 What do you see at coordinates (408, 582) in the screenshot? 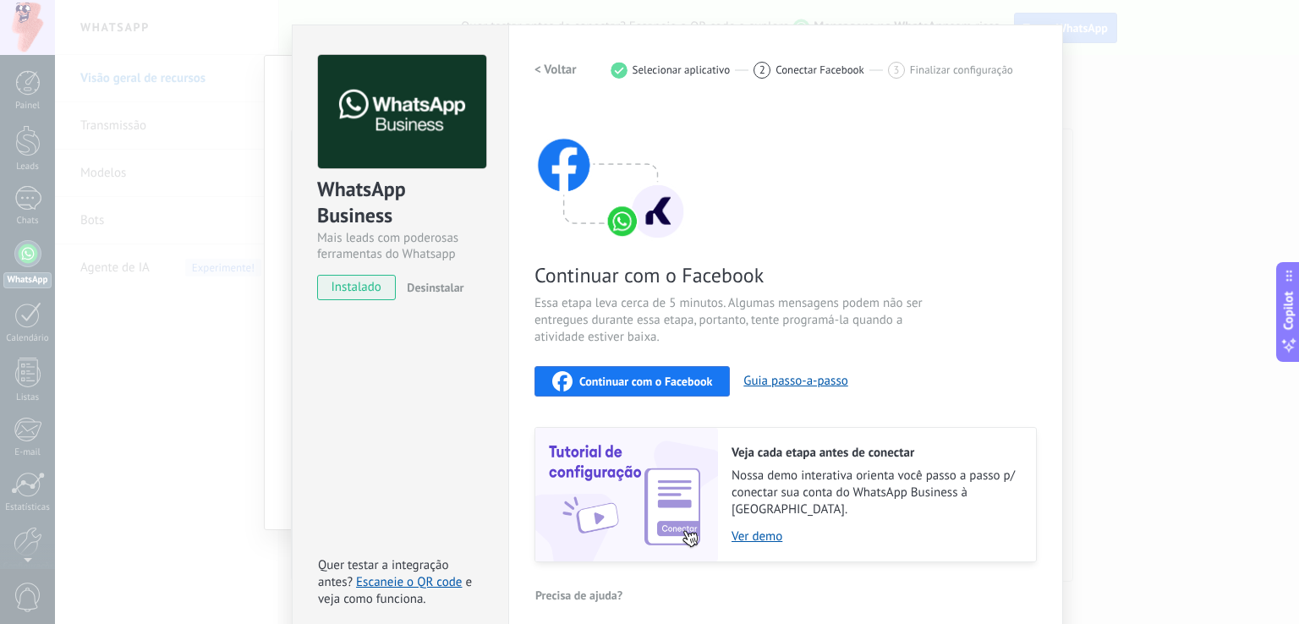
I see `a: Escaneie o QR code` at bounding box center [408, 582].